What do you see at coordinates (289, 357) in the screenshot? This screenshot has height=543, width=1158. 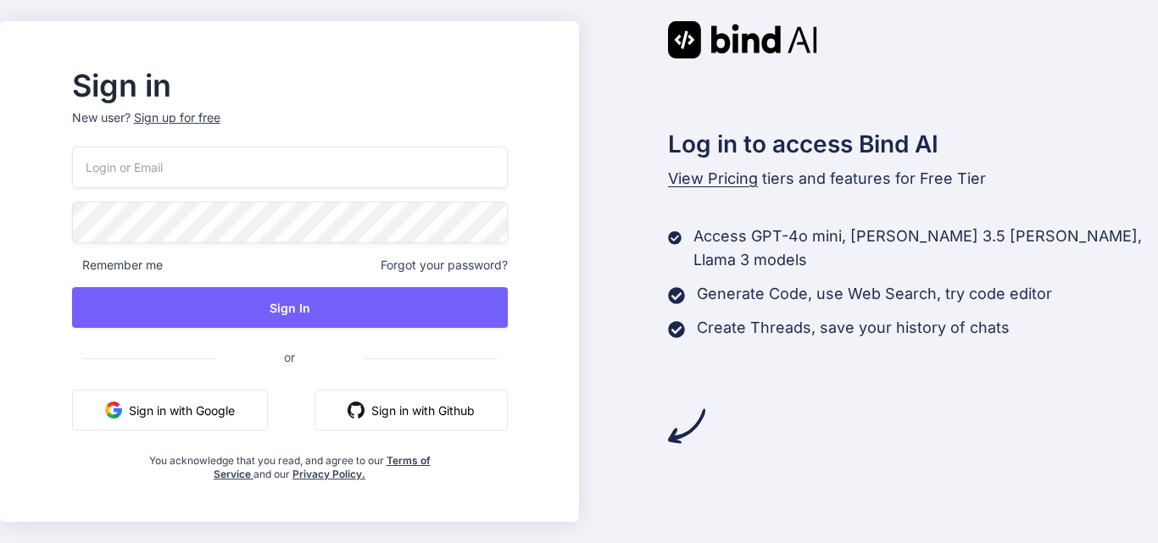 I see `span: or` at bounding box center [289, 357].